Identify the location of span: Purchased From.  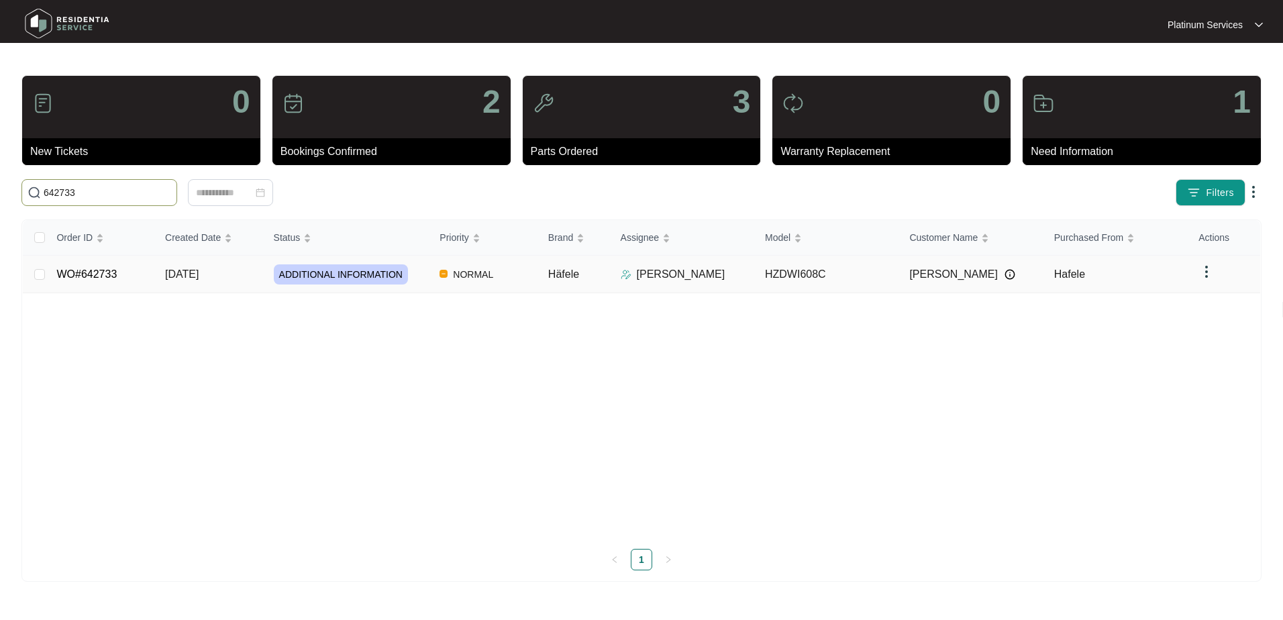
(1088, 238).